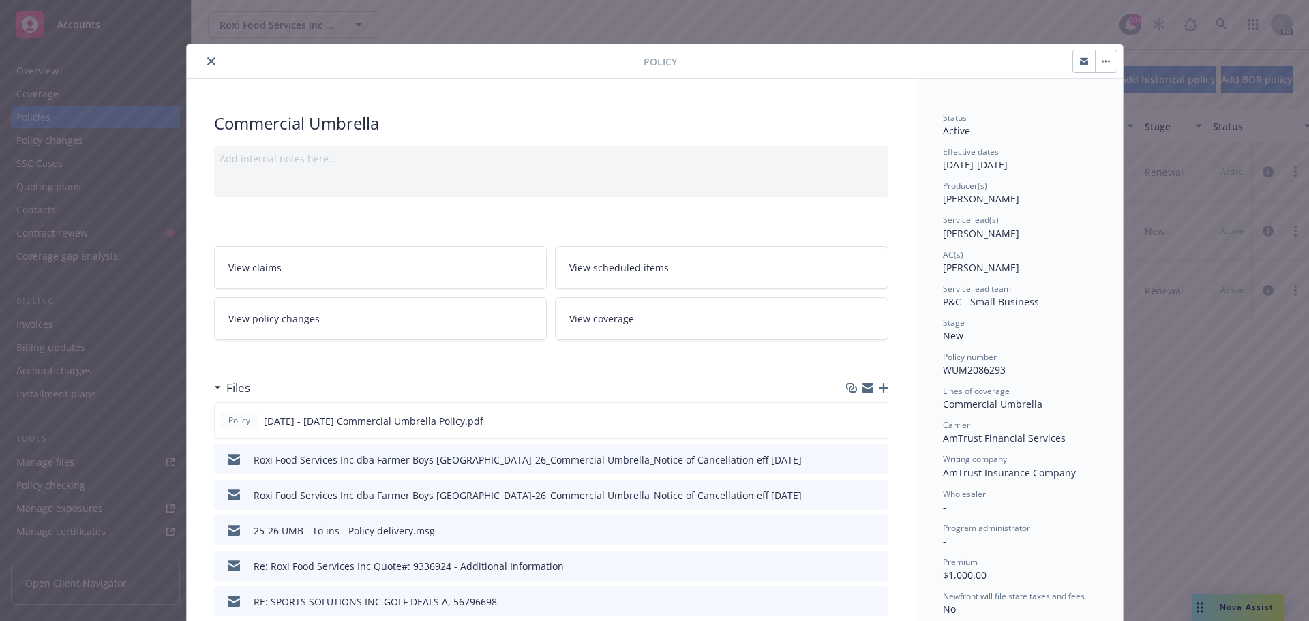 Image resolution: width=1309 pixels, height=621 pixels. Describe the element at coordinates (211, 61) in the screenshot. I see `button: close` at that location.